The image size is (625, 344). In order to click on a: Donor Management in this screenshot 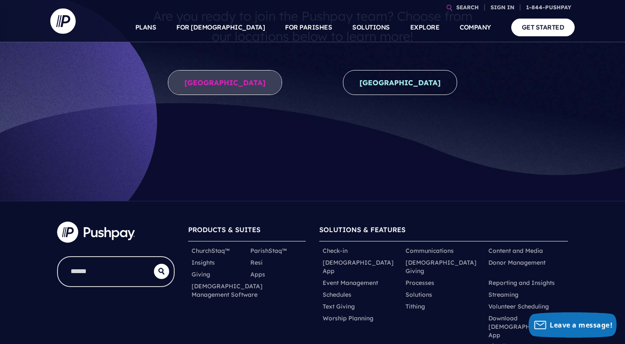, I will do `click(516, 263)`.